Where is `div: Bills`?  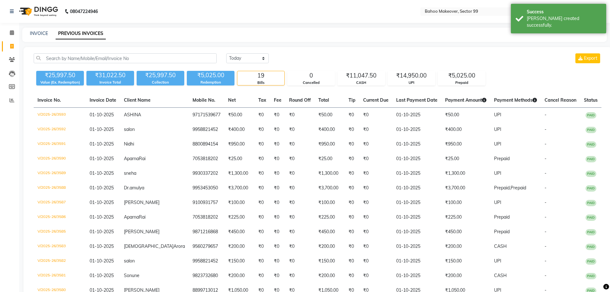 div: Bills is located at coordinates (261, 83).